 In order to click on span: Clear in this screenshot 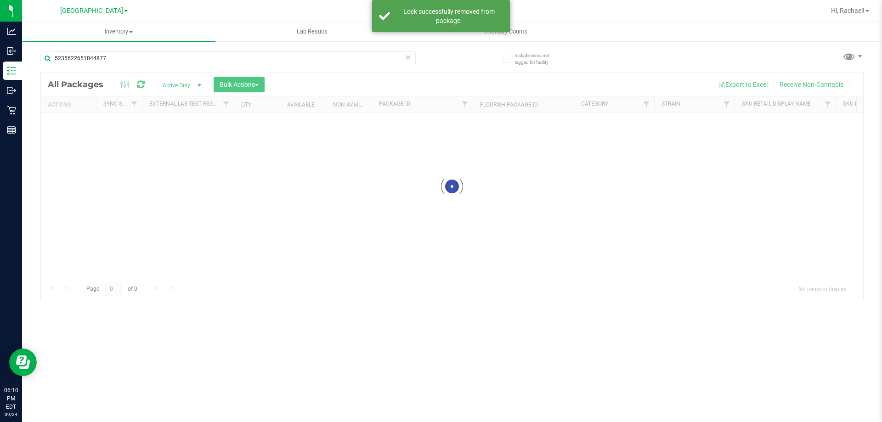, I will do `click(408, 57)`.